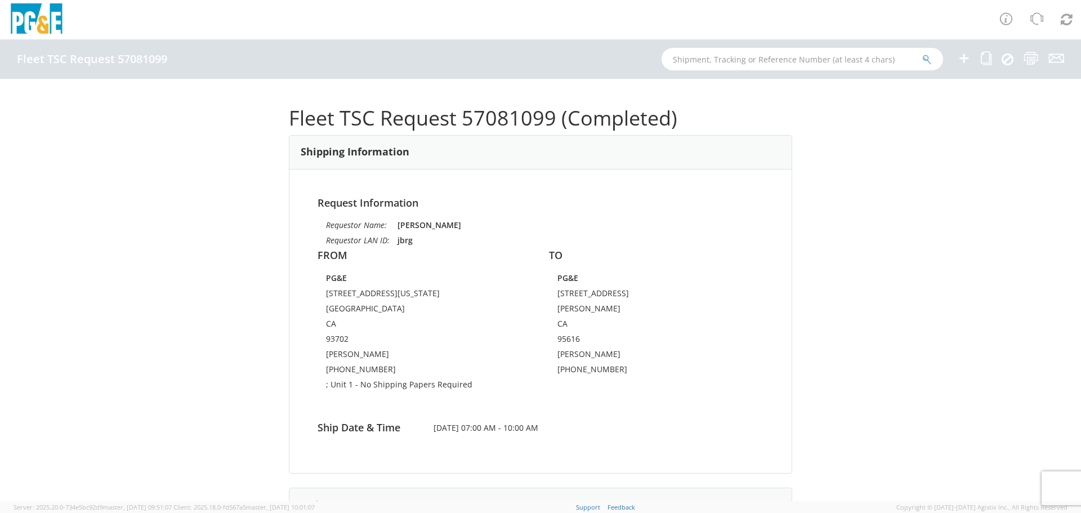  Describe the element at coordinates (425, 341) in the screenshot. I see `td: 93702` at that location.